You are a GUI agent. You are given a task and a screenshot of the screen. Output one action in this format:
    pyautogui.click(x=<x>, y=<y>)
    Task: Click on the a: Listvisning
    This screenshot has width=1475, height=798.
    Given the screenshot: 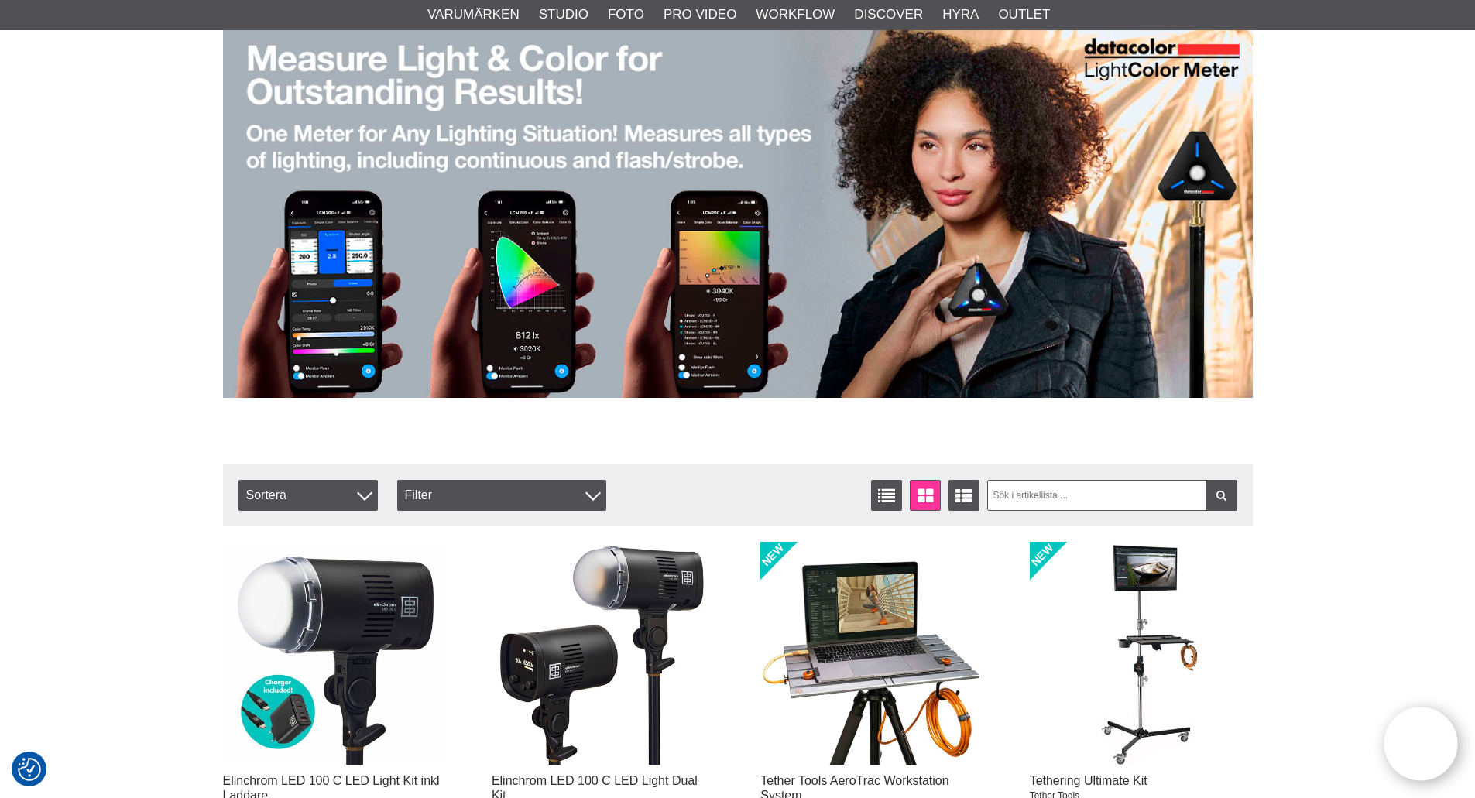 What is the action you would take?
    pyautogui.click(x=887, y=496)
    